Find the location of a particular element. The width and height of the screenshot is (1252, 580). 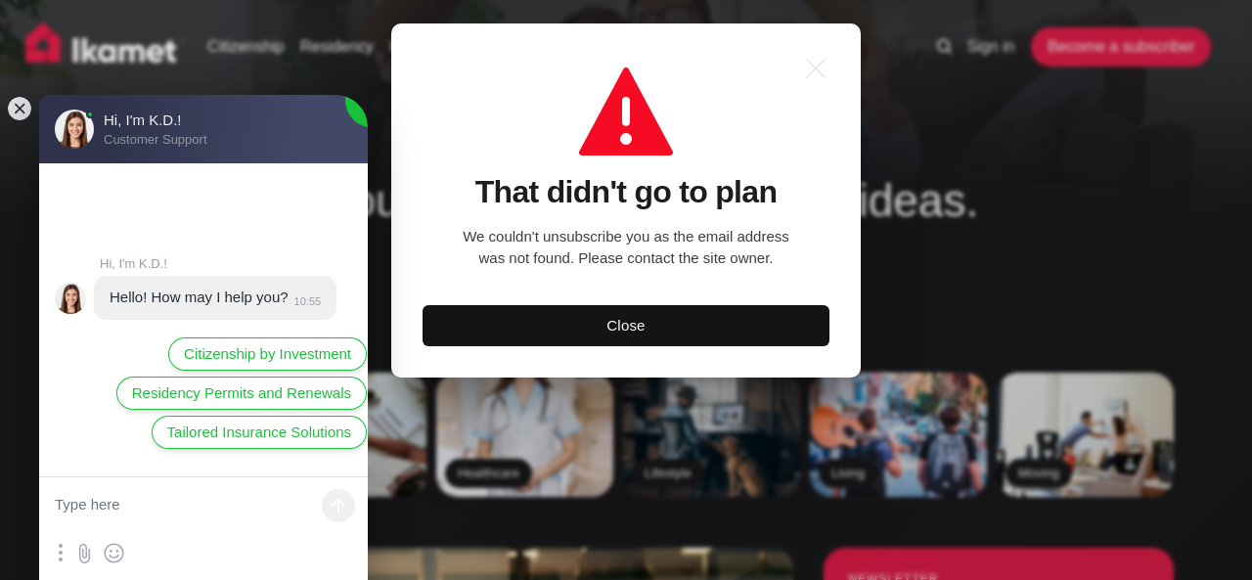

span: Tailored Insurance Solutions is located at coordinates (259, 432).